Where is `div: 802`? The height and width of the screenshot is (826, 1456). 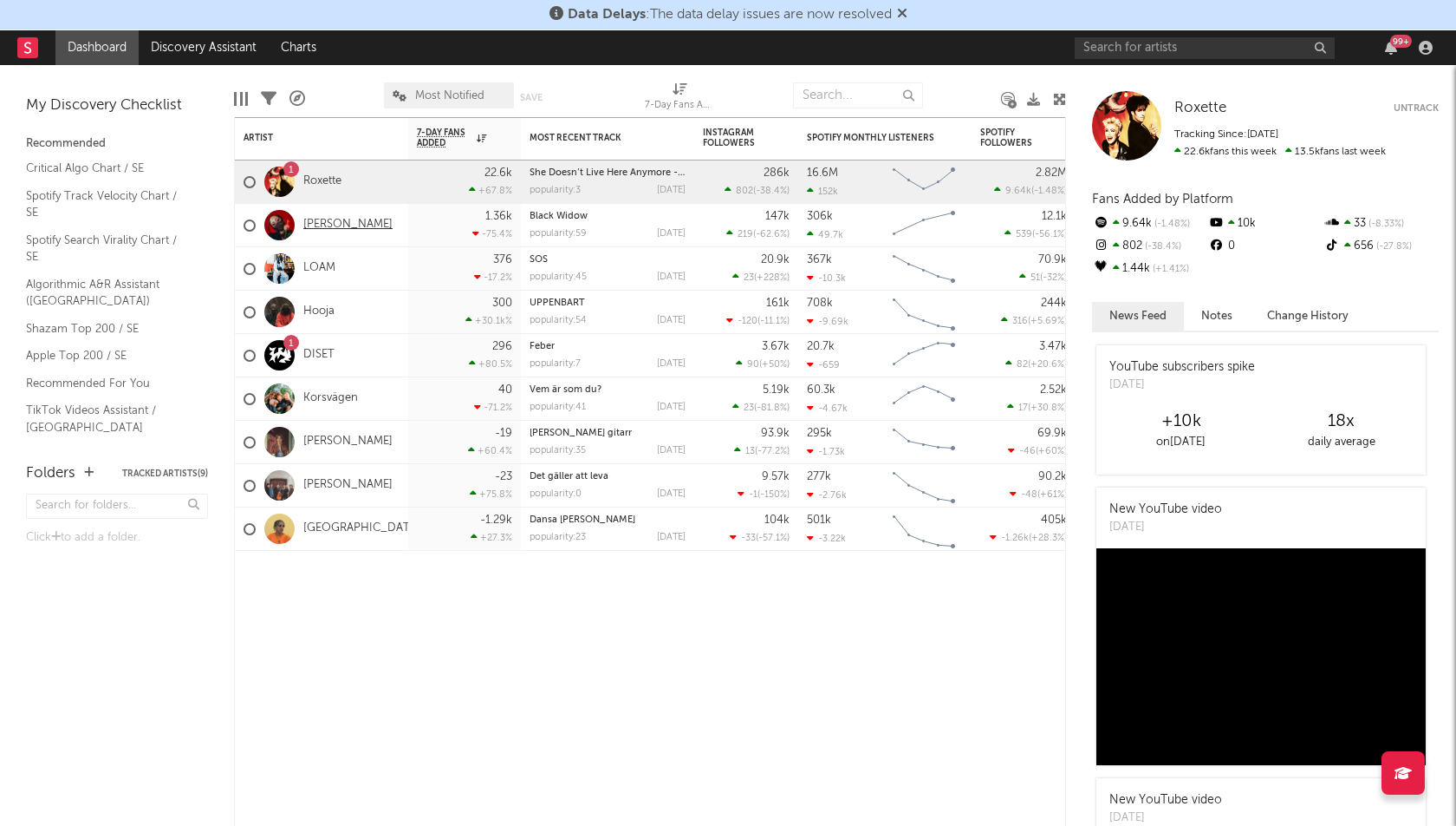 div: 802 is located at coordinates (1150, 246).